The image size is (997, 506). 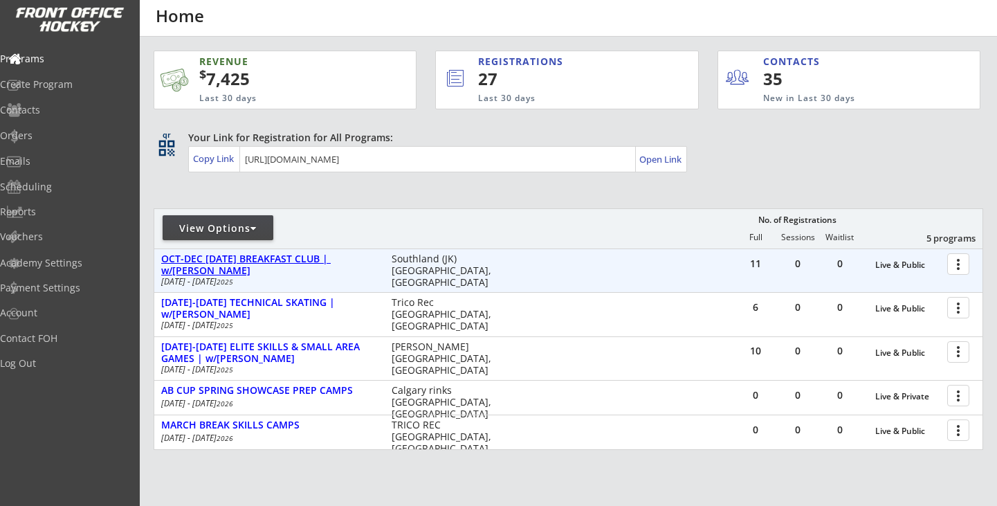 I want to click on div: 5 programs, so click(x=939, y=238).